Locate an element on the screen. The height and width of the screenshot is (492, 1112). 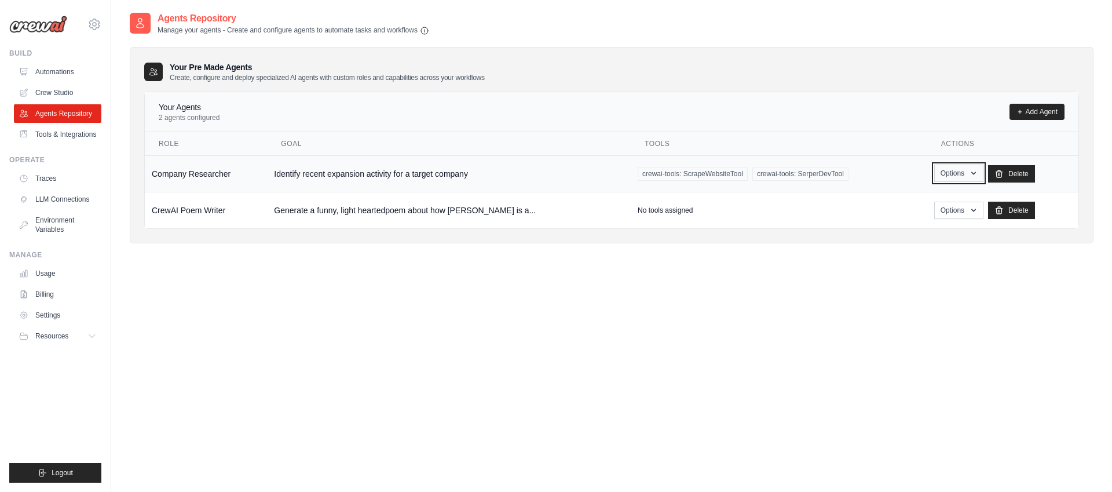
p: Manage your agents - Create and configure agents to automate tasks and workflows is located at coordinates (293, 30).